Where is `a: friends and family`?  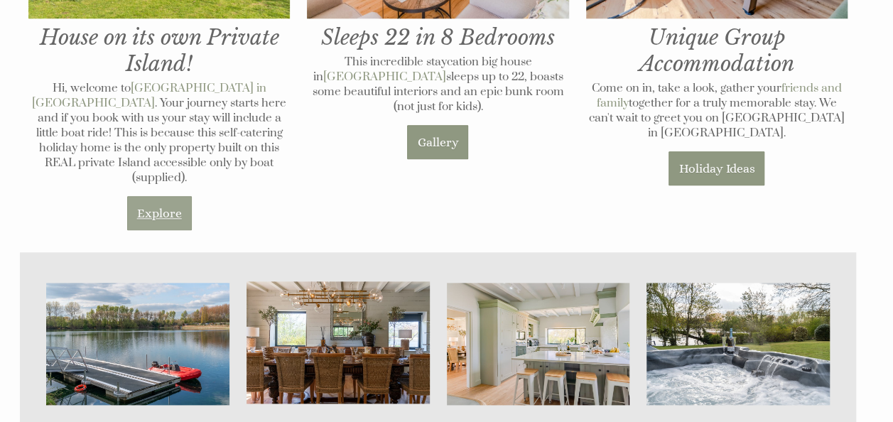
a: friends and family is located at coordinates (719, 96).